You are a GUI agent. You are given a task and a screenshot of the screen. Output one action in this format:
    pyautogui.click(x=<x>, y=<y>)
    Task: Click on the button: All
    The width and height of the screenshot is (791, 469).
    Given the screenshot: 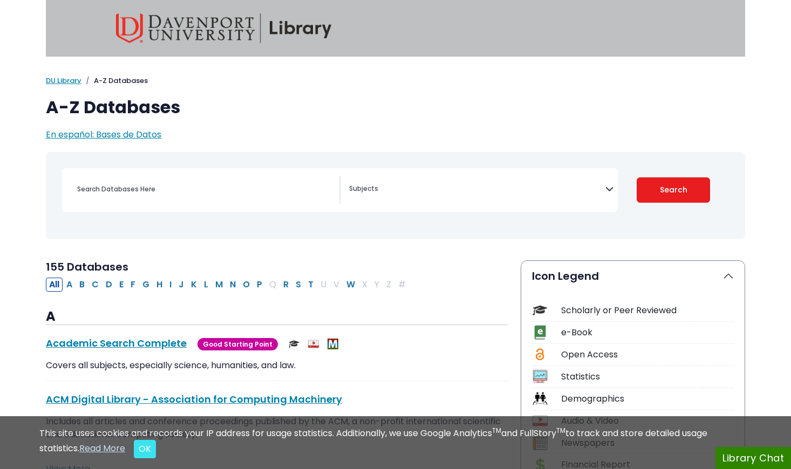 What is the action you would take?
    pyautogui.click(x=54, y=285)
    